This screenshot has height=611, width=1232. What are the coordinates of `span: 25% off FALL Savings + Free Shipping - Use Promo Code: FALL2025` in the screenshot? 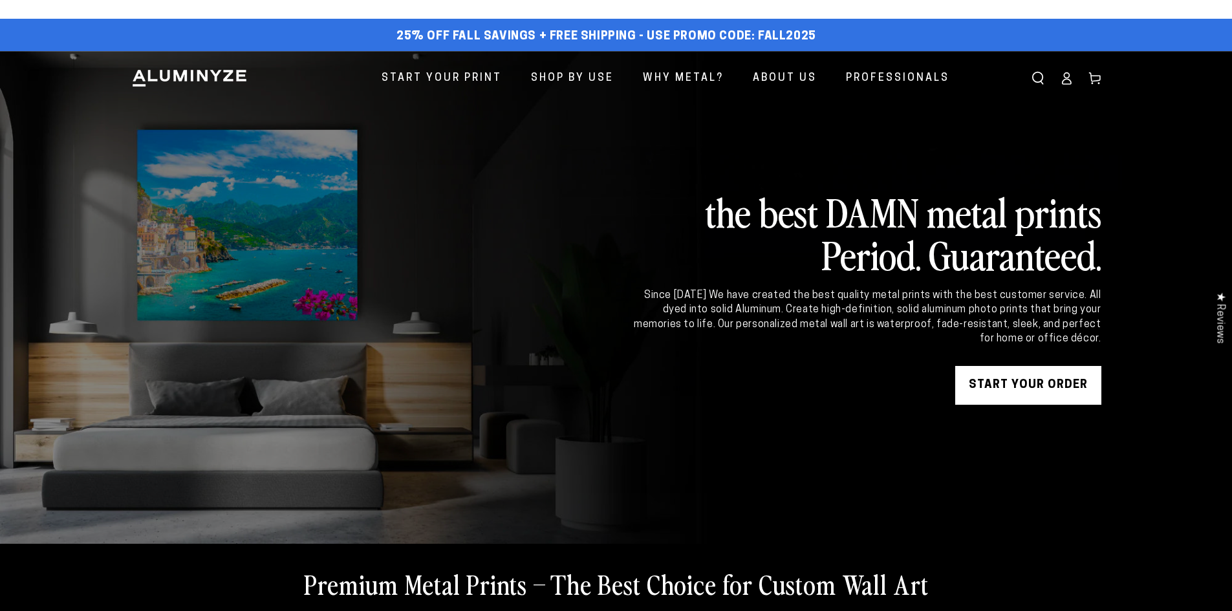 It's located at (606, 37).